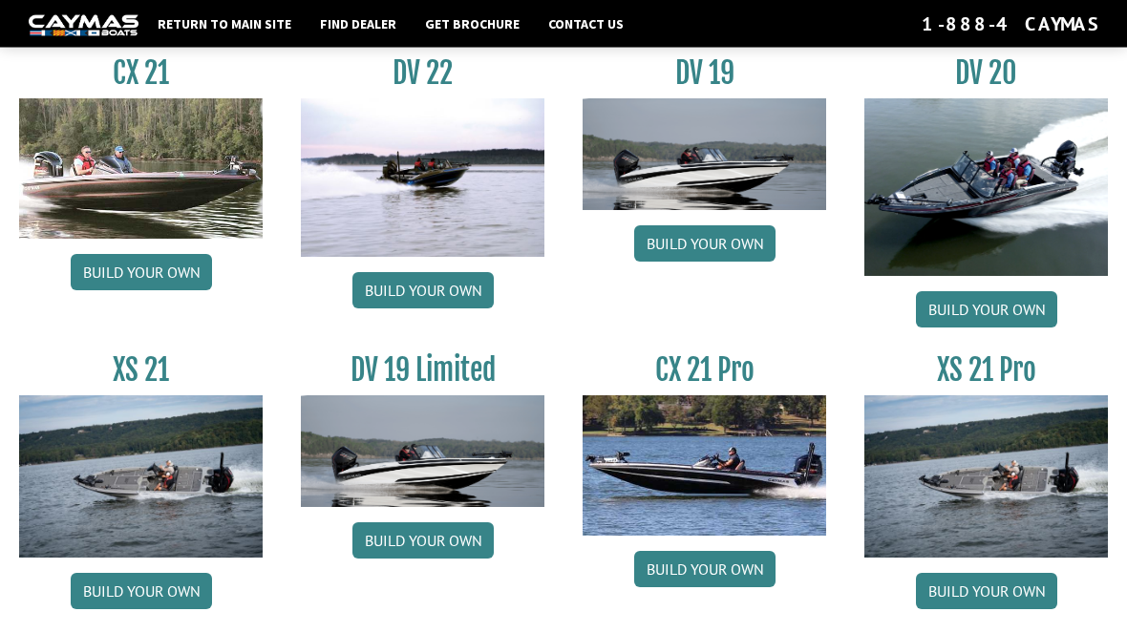 The width and height of the screenshot is (1127, 633). I want to click on h3: CX 21, so click(140, 74).